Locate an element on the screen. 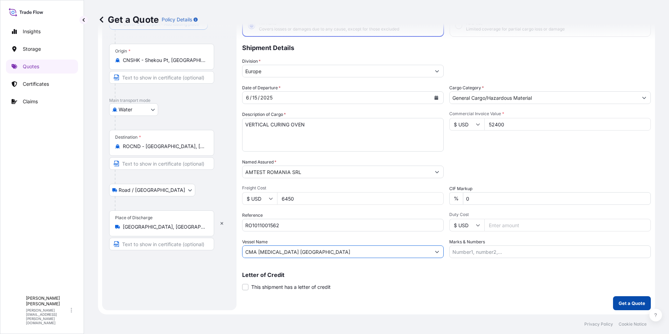 The width and height of the screenshot is (669, 334). p: Insights is located at coordinates (32, 32).